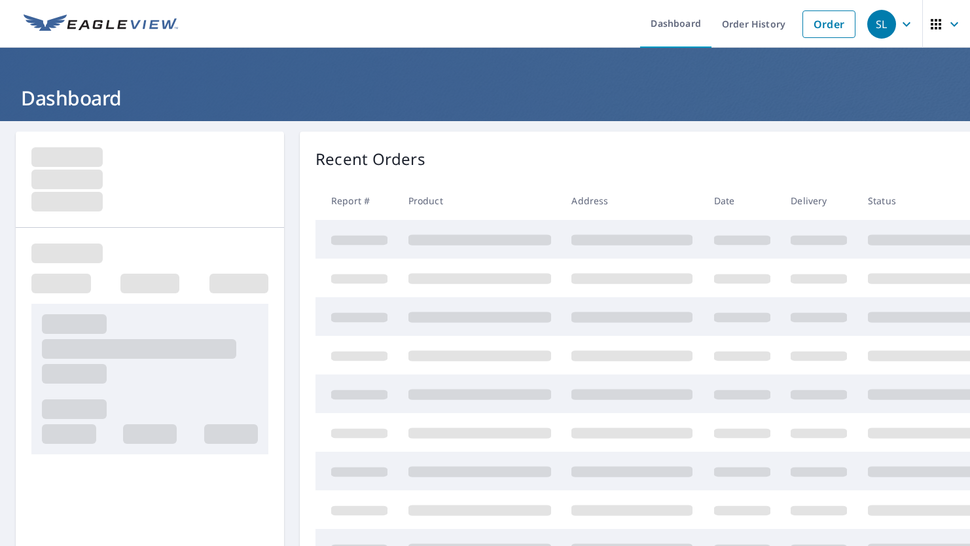 Image resolution: width=970 pixels, height=546 pixels. I want to click on th: Address, so click(632, 200).